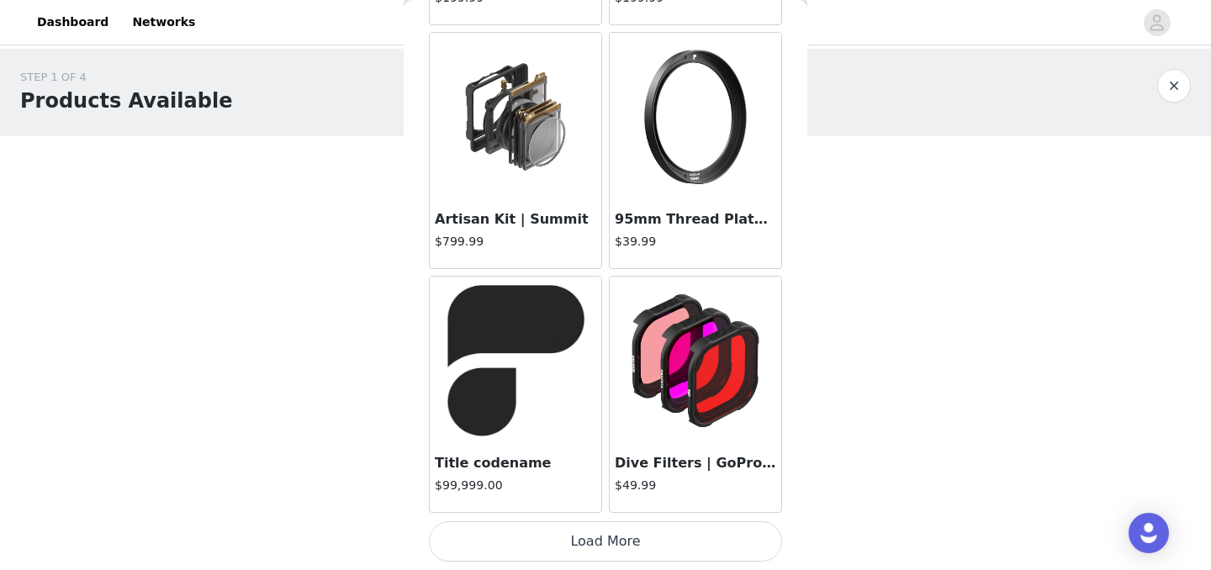 The width and height of the screenshot is (1211, 570). Describe the element at coordinates (515, 361) in the screenshot. I see `img: Title codename` at that location.